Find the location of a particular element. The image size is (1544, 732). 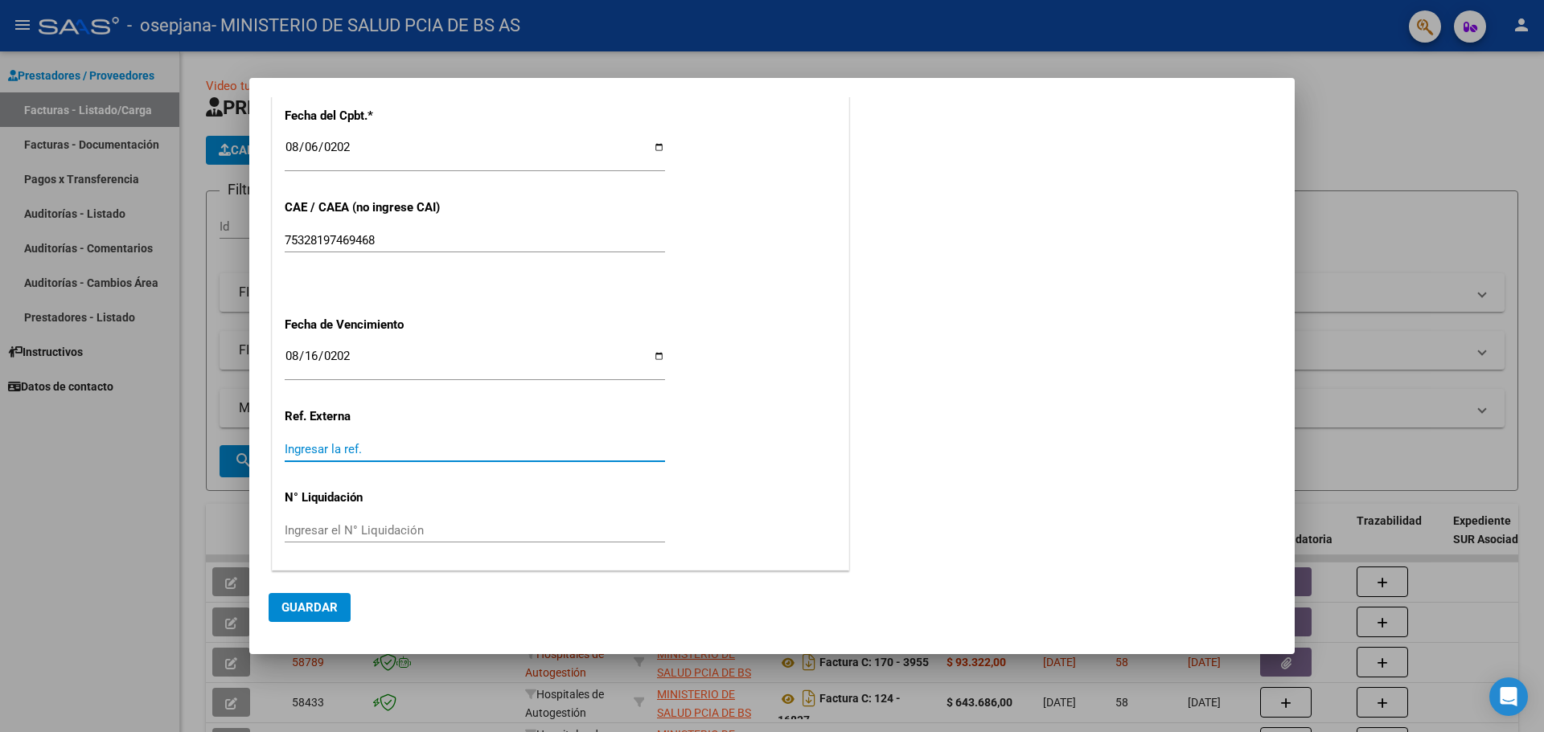

button: Guardar is located at coordinates (310, 608).